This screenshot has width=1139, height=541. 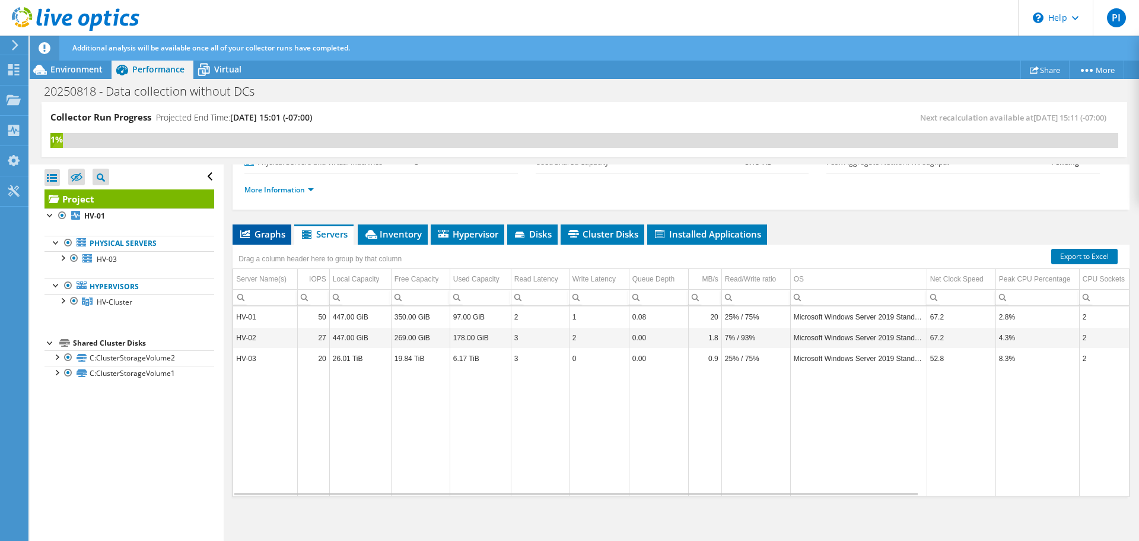 What do you see at coordinates (265, 316) in the screenshot?
I see `td: Column Server Name(s), Value HV-01` at bounding box center [265, 316].